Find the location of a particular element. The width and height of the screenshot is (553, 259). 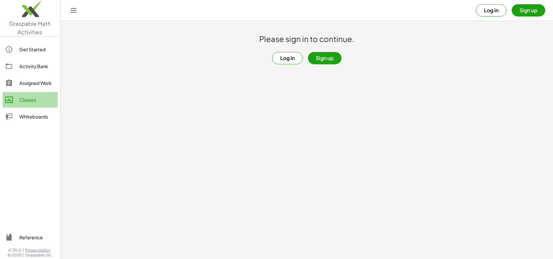

div: Assigned Work is located at coordinates (37, 83).